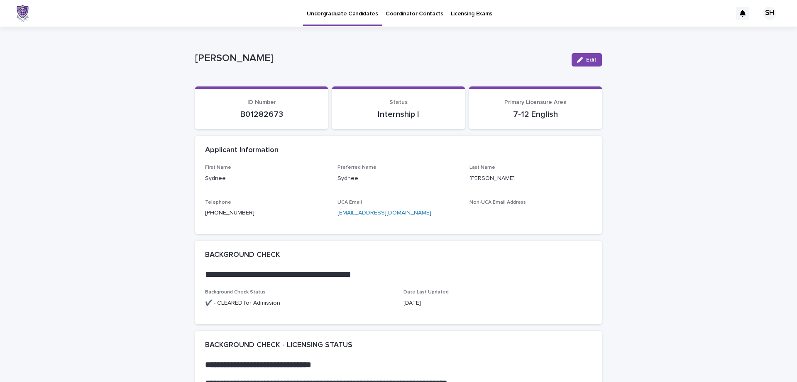  I want to click on h2: BACKGROUND CHECK - LICENSING STATUS, so click(279, 345).